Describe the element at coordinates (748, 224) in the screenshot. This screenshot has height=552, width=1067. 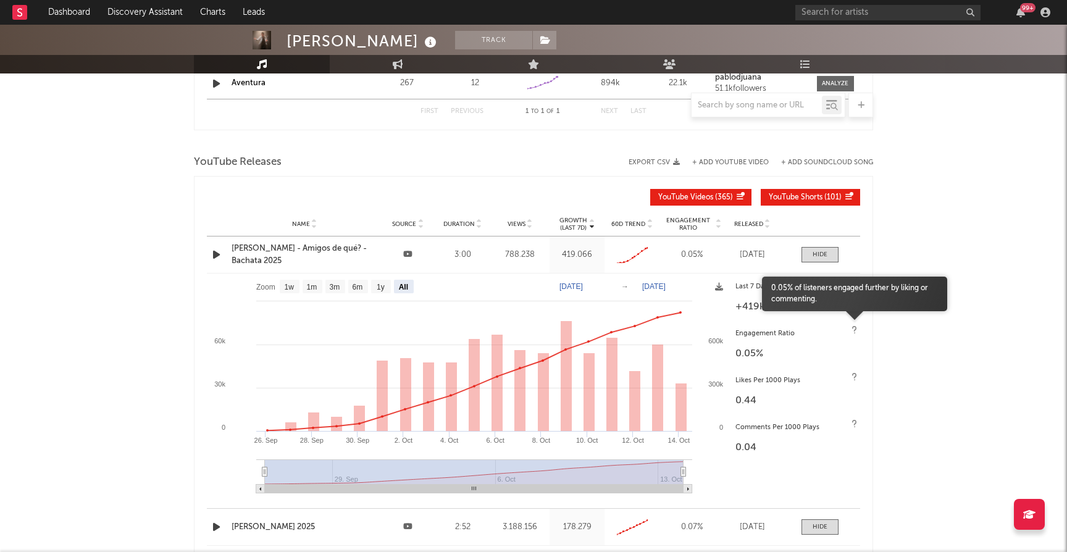
I see `span: Released` at that location.